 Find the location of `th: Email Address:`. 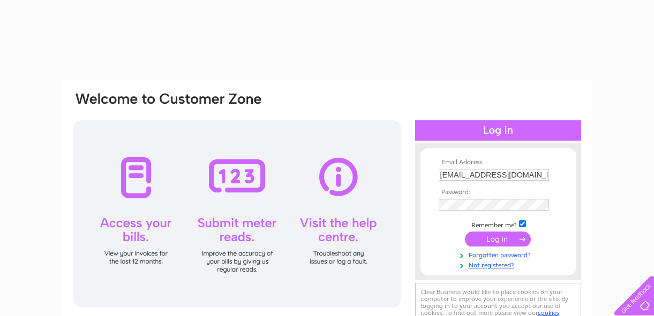

th: Email Address: is located at coordinates (498, 163).